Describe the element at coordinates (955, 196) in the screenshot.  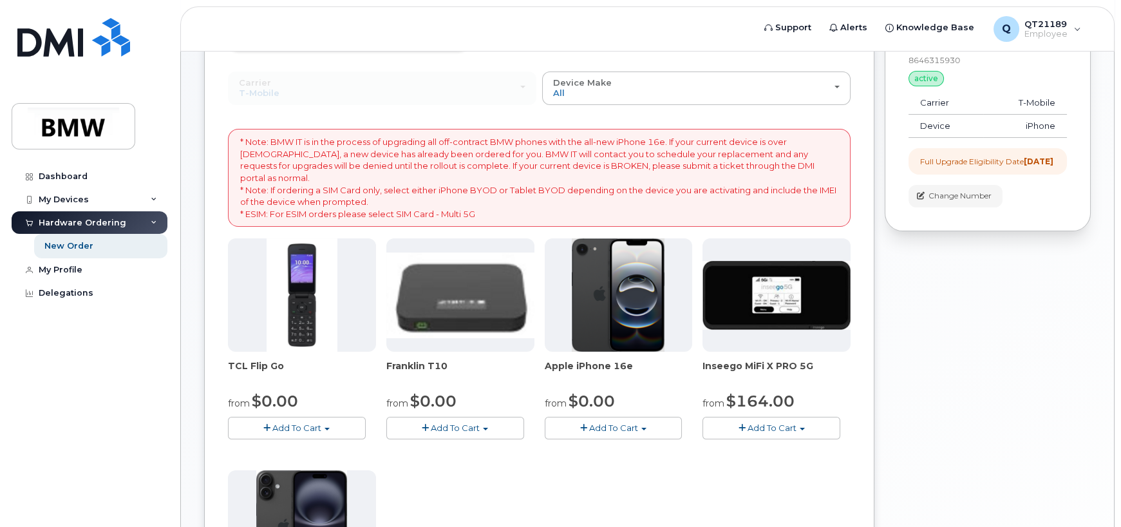
I see `button: Change Number` at that location.